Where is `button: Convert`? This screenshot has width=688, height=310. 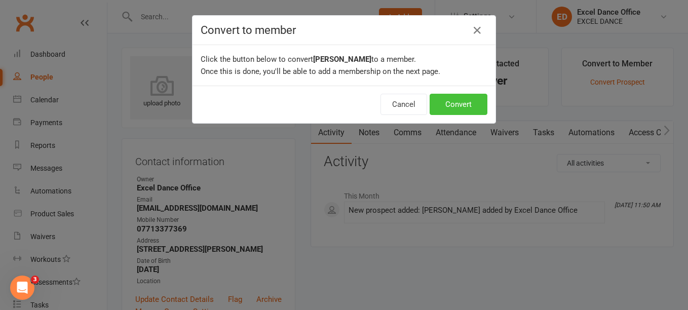
button: Convert is located at coordinates (459, 104).